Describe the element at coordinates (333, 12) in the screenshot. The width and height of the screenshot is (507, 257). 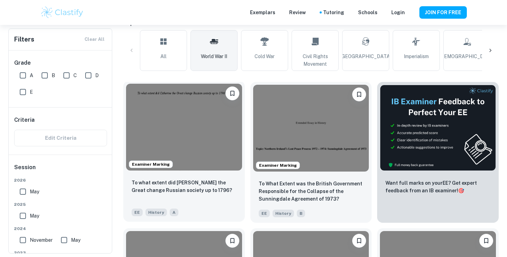
I see `div: Tutoring` at that location.